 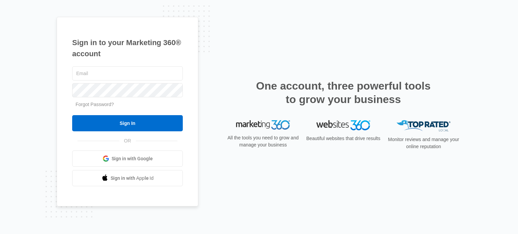 I want to click on span: Sign in with Google, so click(x=132, y=159).